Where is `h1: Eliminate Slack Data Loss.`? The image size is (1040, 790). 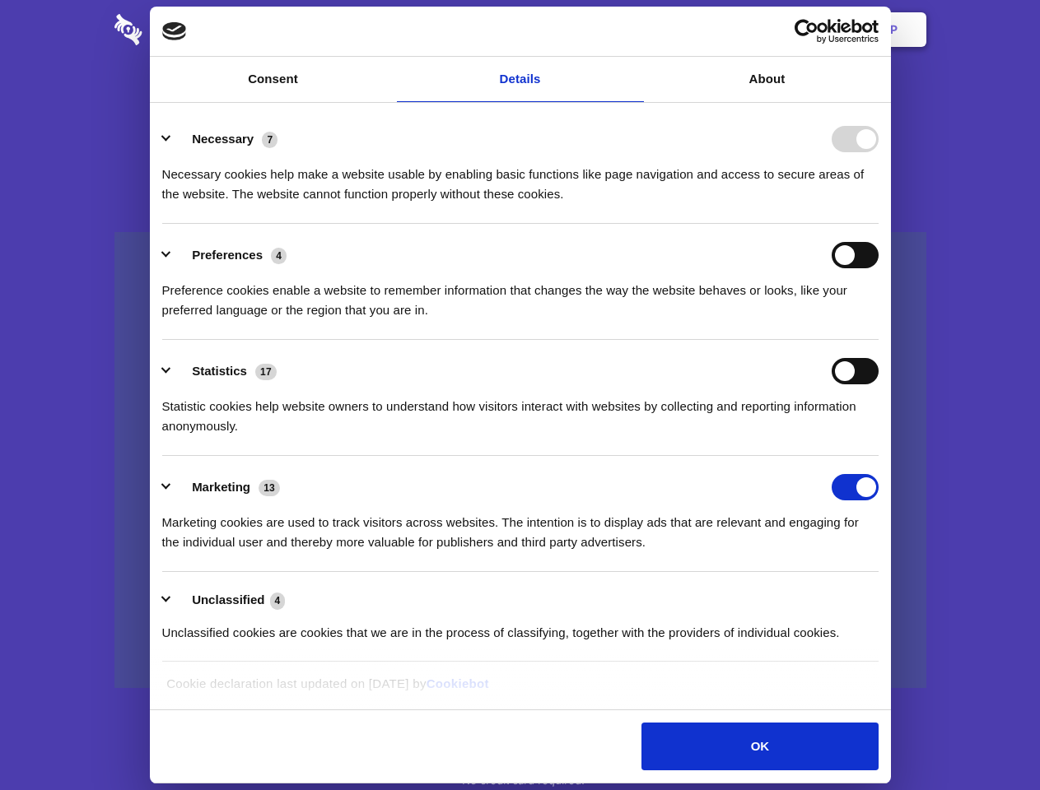 h1: Eliminate Slack Data Loss. is located at coordinates (520, 104).